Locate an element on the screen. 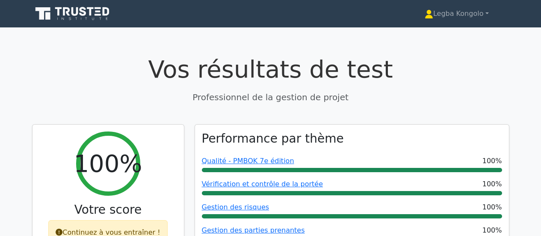  font: Gestion des parties prenantes is located at coordinates (253, 230).